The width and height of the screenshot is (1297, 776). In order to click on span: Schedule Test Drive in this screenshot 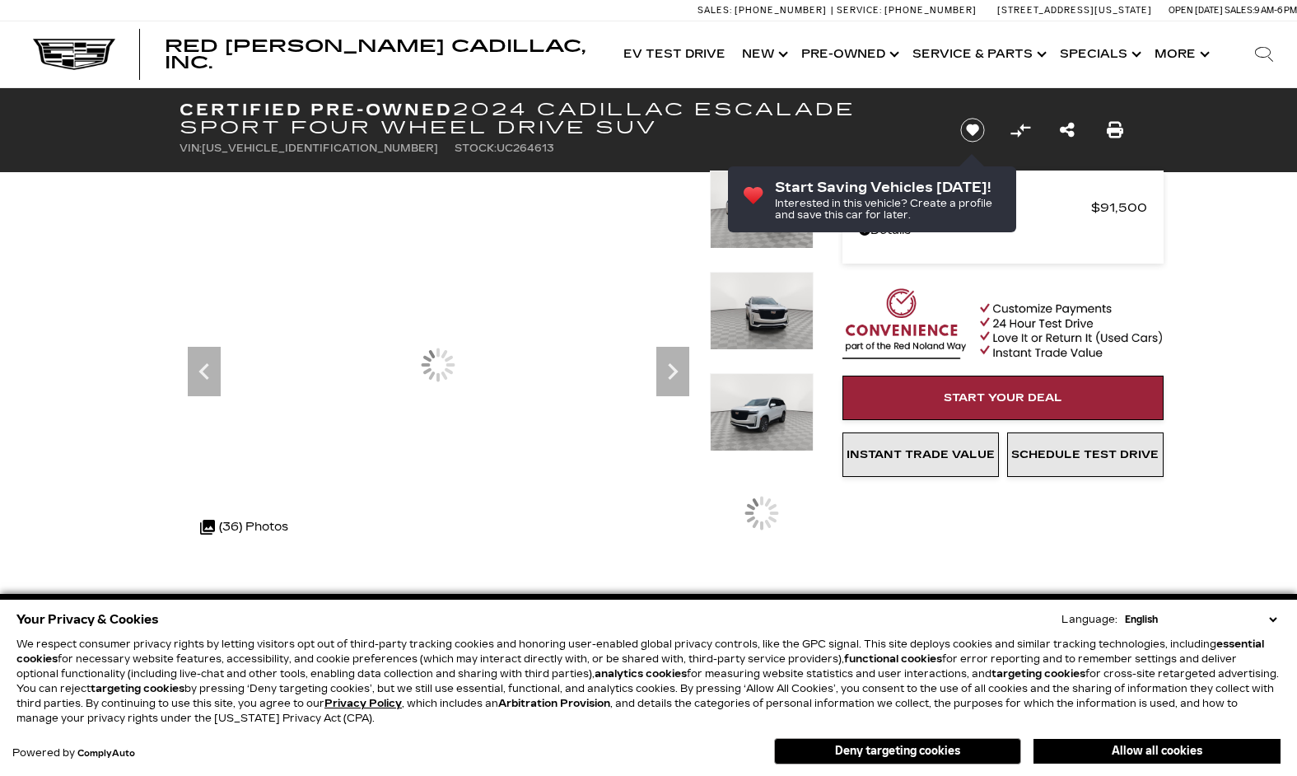, I will do `click(1084, 454)`.